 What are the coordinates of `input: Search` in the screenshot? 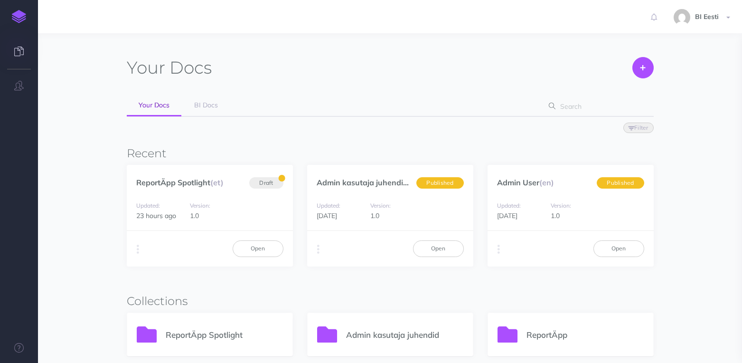 It's located at (598, 106).